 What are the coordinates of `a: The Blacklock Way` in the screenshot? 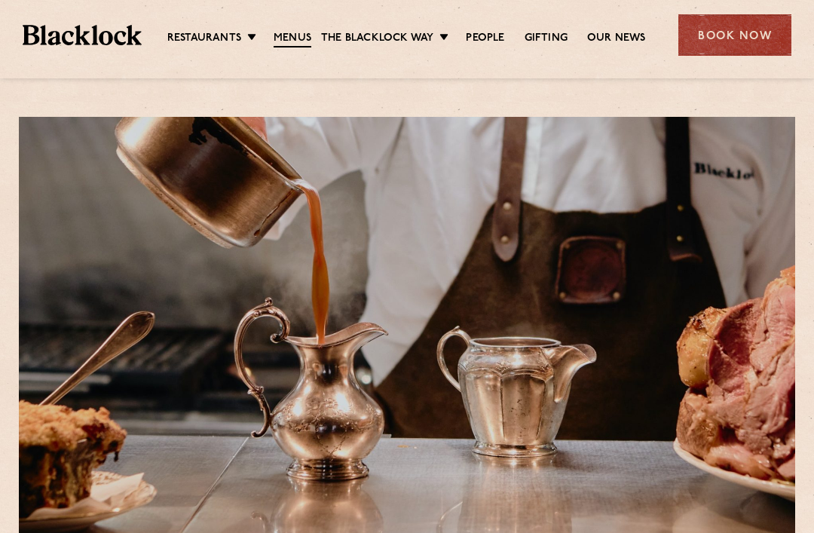 It's located at (377, 38).